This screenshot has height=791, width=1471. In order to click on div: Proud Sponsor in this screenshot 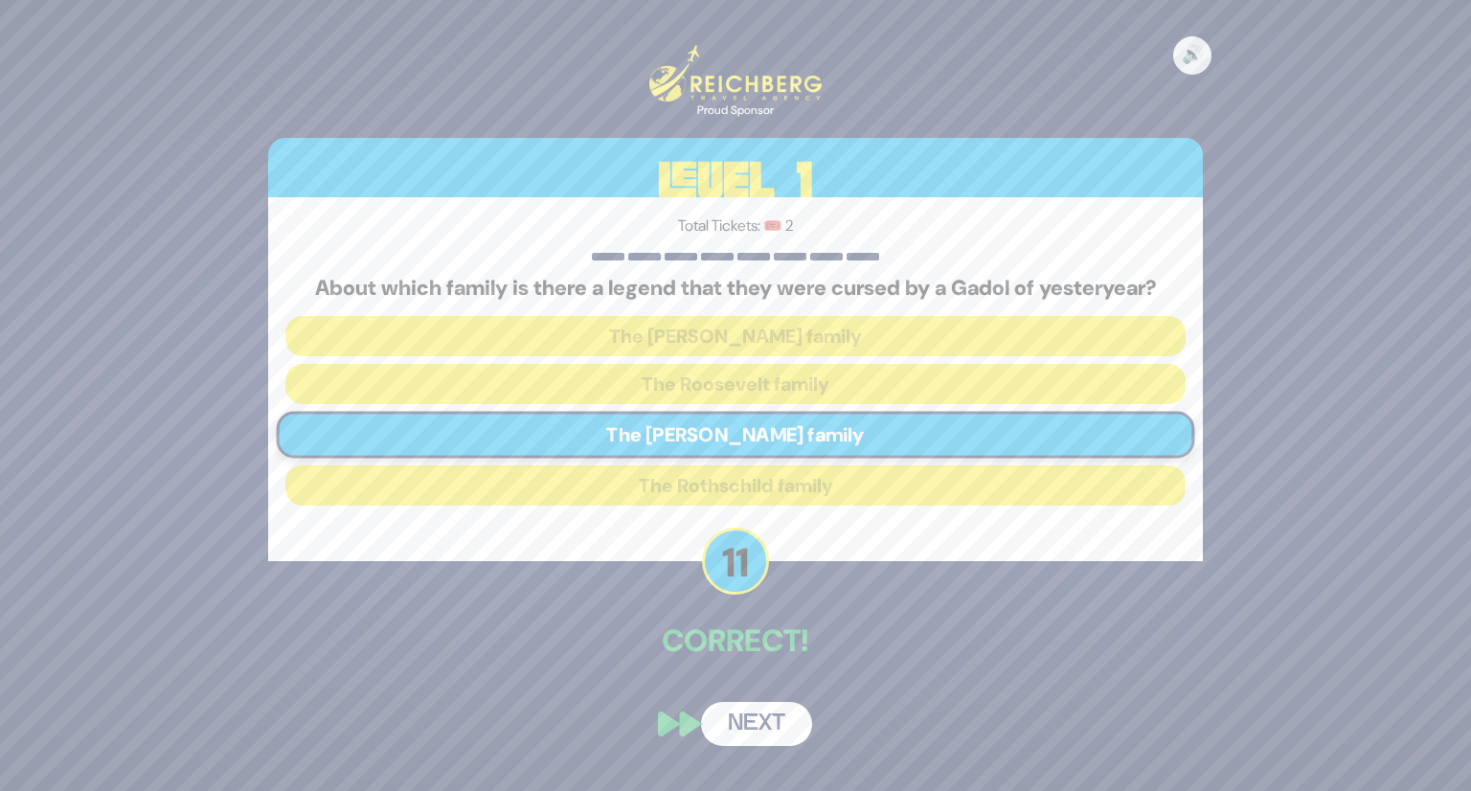, I will do `click(736, 110)`.